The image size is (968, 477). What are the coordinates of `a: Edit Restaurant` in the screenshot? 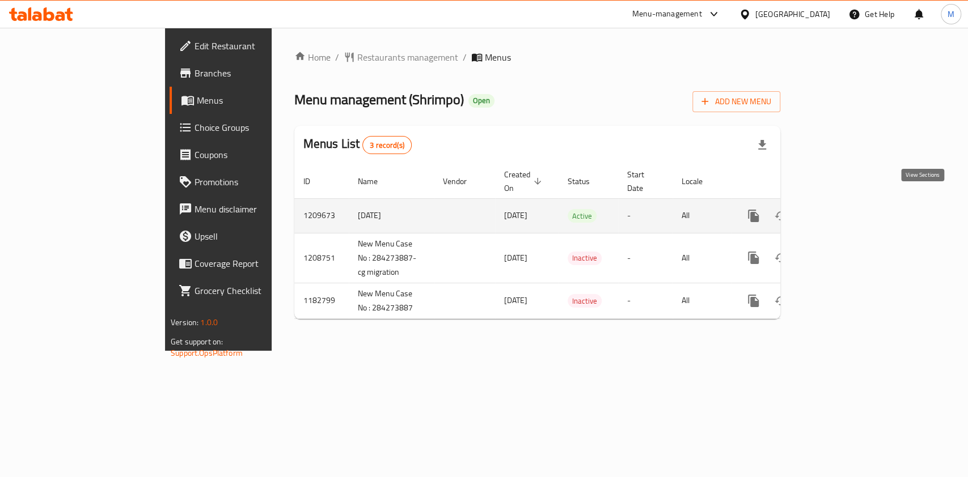 It's located at (248, 46).